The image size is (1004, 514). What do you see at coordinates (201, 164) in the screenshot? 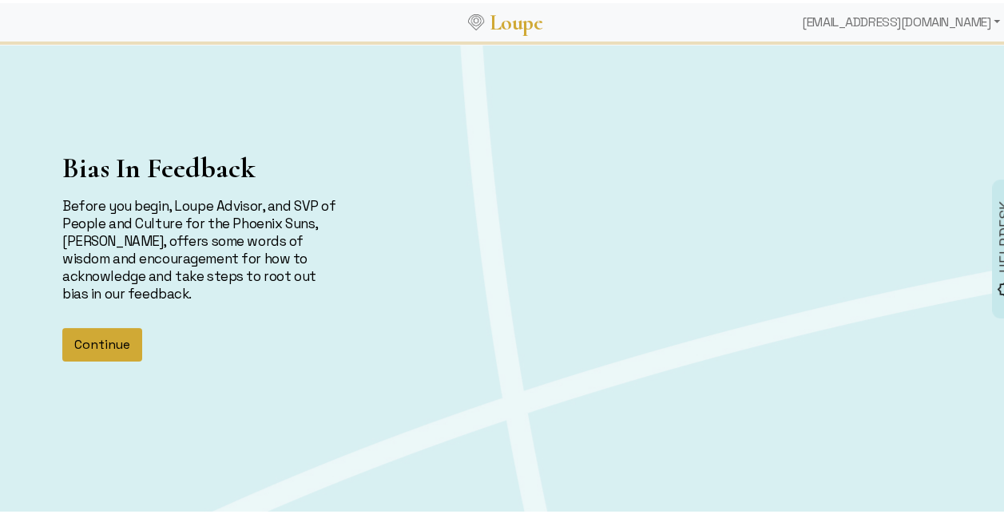
I see `h1: Bias In Feedback` at bounding box center [201, 164].